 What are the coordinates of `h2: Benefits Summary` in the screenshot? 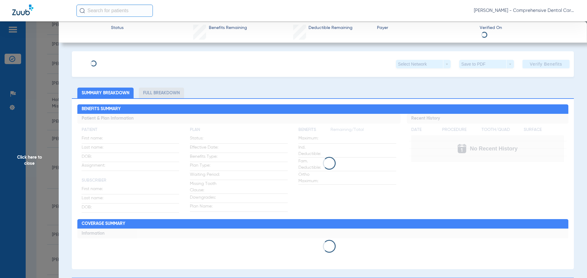 It's located at (323, 109).